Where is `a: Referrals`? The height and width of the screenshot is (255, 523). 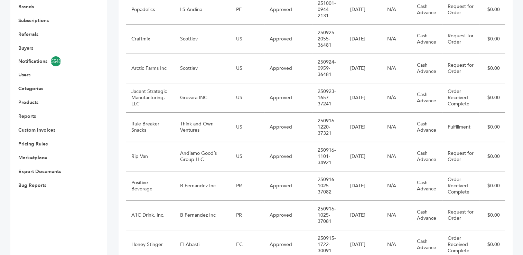
a: Referrals is located at coordinates (28, 34).